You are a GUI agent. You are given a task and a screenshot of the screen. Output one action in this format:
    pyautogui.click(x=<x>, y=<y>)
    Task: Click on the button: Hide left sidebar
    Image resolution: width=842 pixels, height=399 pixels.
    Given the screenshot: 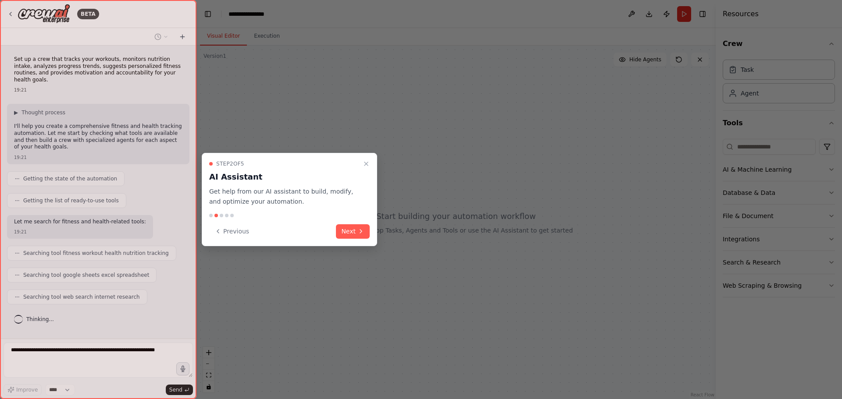 What is the action you would take?
    pyautogui.click(x=208, y=14)
    